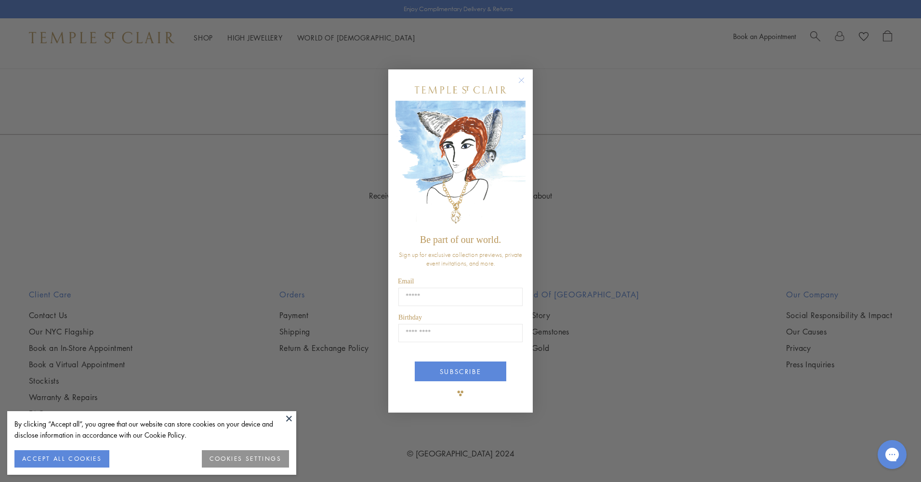  What do you see at coordinates (461, 371) in the screenshot?
I see `button: SUBSCRIBE` at bounding box center [461, 371].